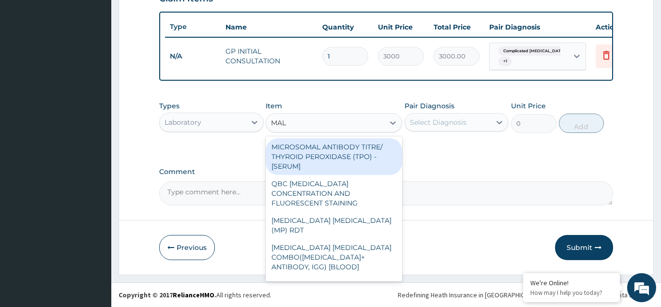 The height and width of the screenshot is (307, 661). What do you see at coordinates (194, 295) in the screenshot?
I see `a: RelianceHMO` at bounding box center [194, 295].